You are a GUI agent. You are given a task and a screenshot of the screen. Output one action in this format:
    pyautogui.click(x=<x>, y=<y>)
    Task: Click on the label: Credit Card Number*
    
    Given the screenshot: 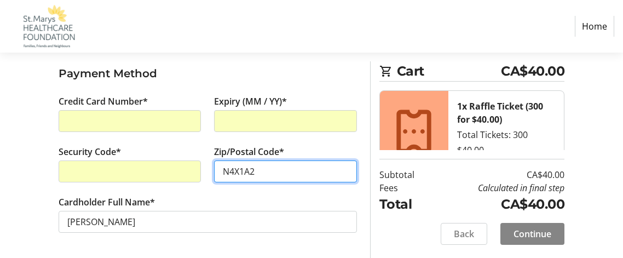 What is the action you would take?
    pyautogui.click(x=103, y=101)
    